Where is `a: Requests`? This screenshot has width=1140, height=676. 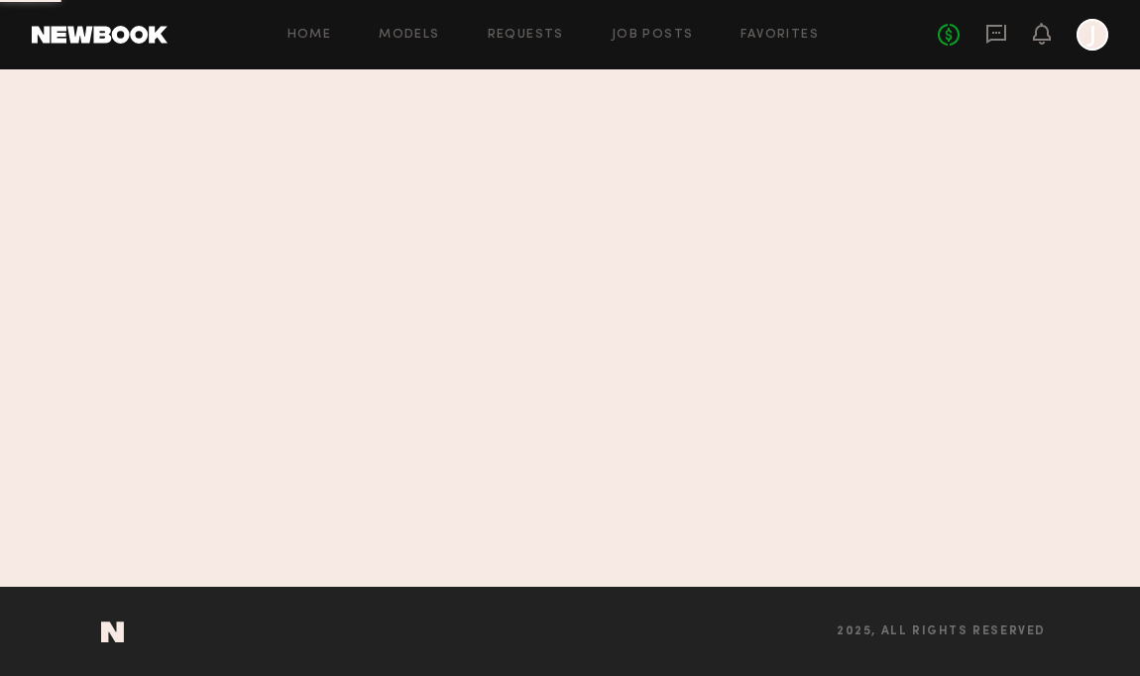
a: Requests is located at coordinates (525, 35).